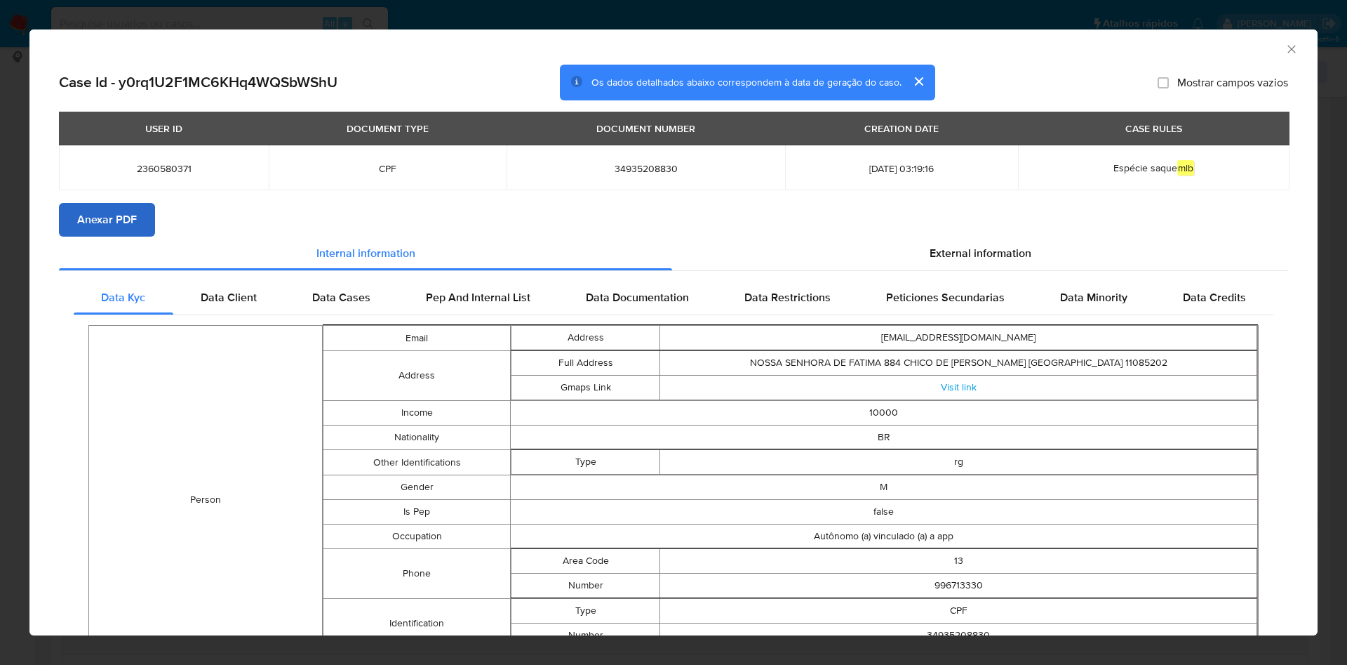 The height and width of the screenshot is (665, 1347). What do you see at coordinates (883, 486) in the screenshot?
I see `td: M` at bounding box center [883, 486].